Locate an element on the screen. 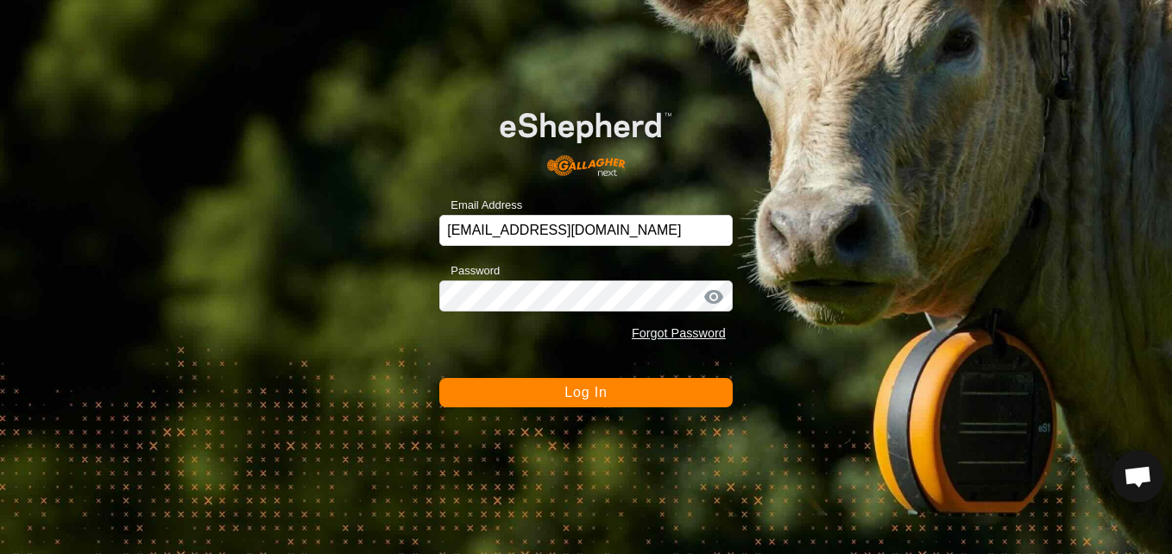 The width and height of the screenshot is (1172, 554). label: Email Address is located at coordinates (481, 205).